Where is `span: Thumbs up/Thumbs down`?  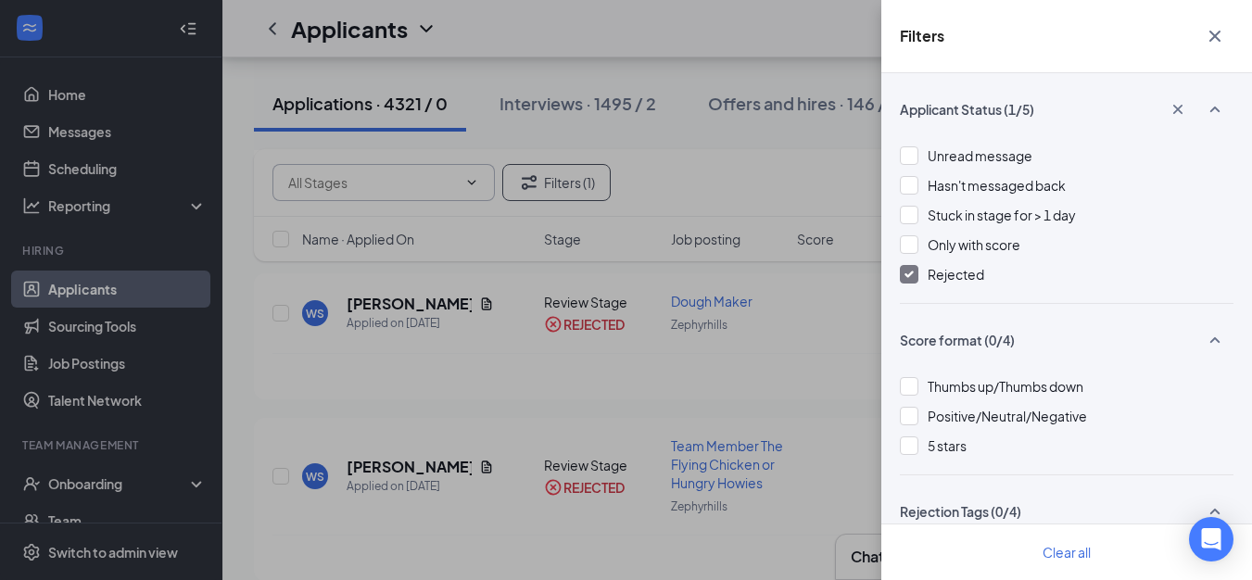 span: Thumbs up/Thumbs down is located at coordinates (1005, 386).